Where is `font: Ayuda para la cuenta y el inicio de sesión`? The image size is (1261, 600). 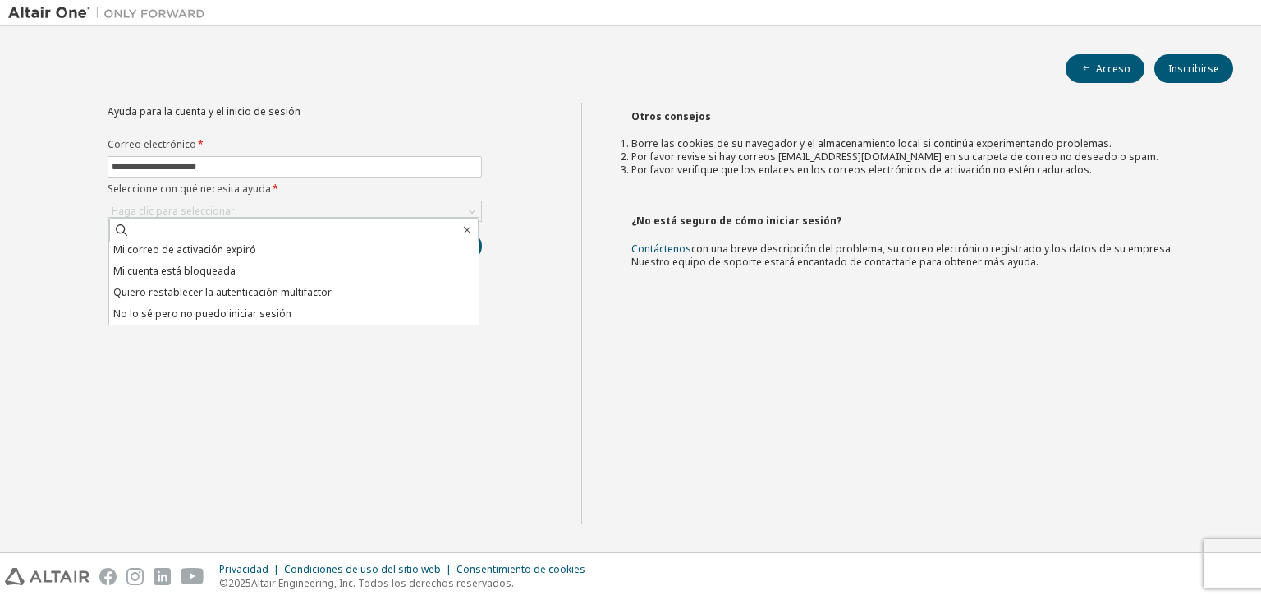 font: Ayuda para la cuenta y el inicio de sesión is located at coordinates (204, 111).